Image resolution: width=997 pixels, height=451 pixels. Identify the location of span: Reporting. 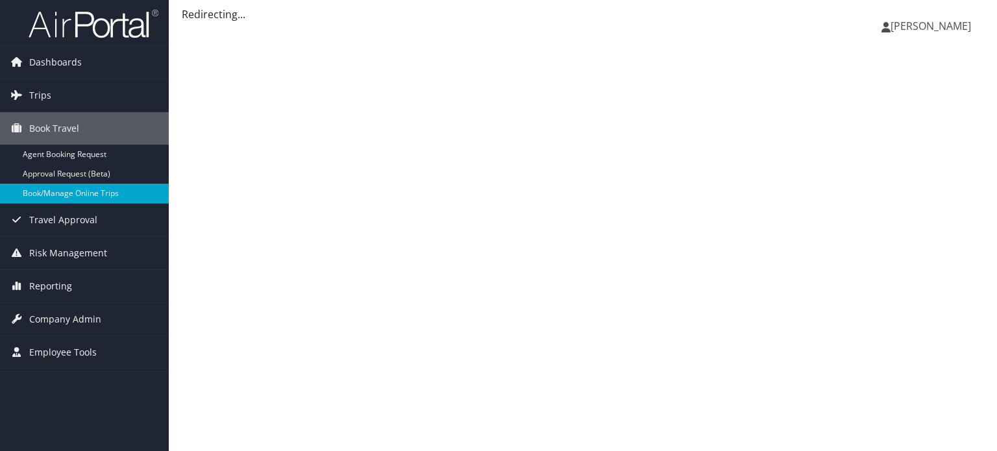
(51, 286).